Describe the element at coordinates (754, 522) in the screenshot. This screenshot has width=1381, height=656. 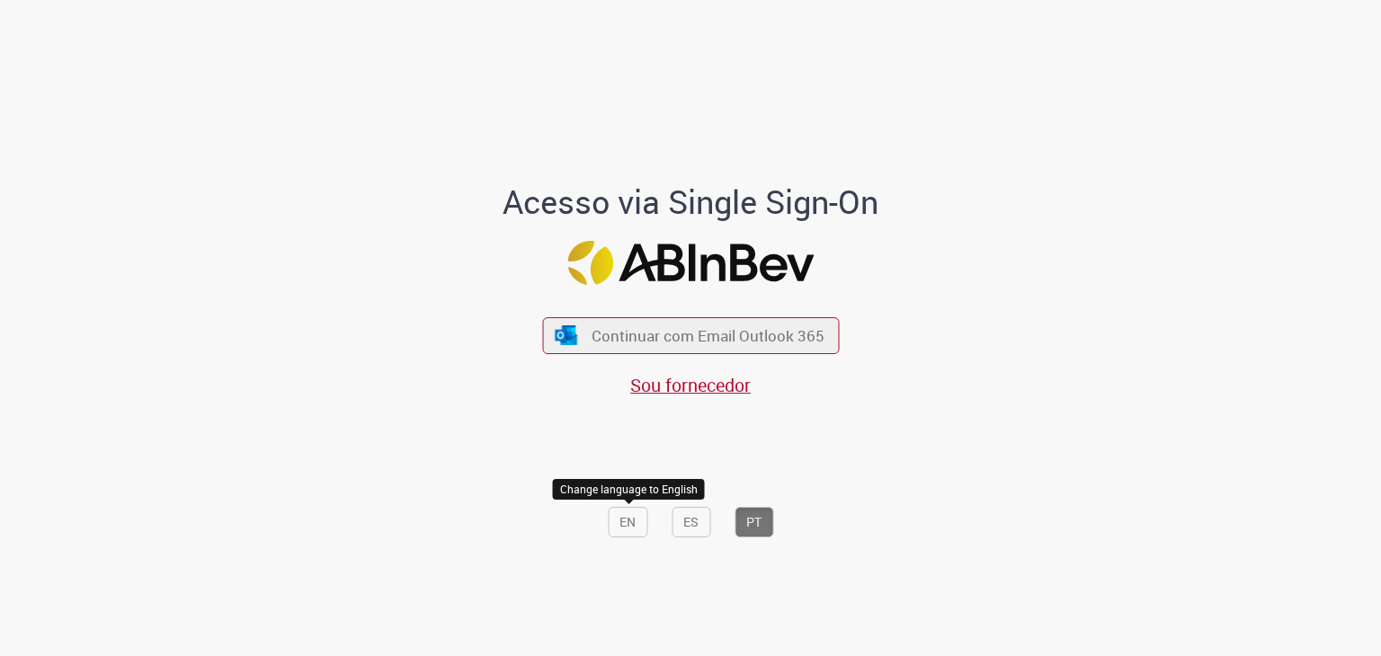
I see `button: PT` at that location.